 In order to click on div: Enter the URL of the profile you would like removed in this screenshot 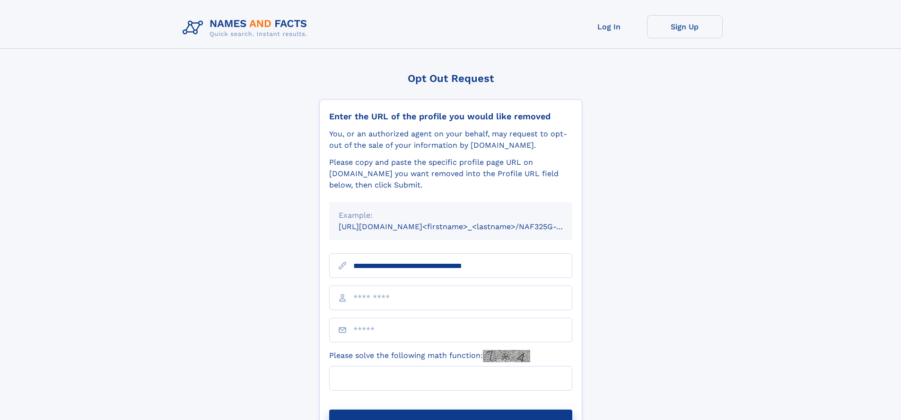, I will do `click(451, 116)`.